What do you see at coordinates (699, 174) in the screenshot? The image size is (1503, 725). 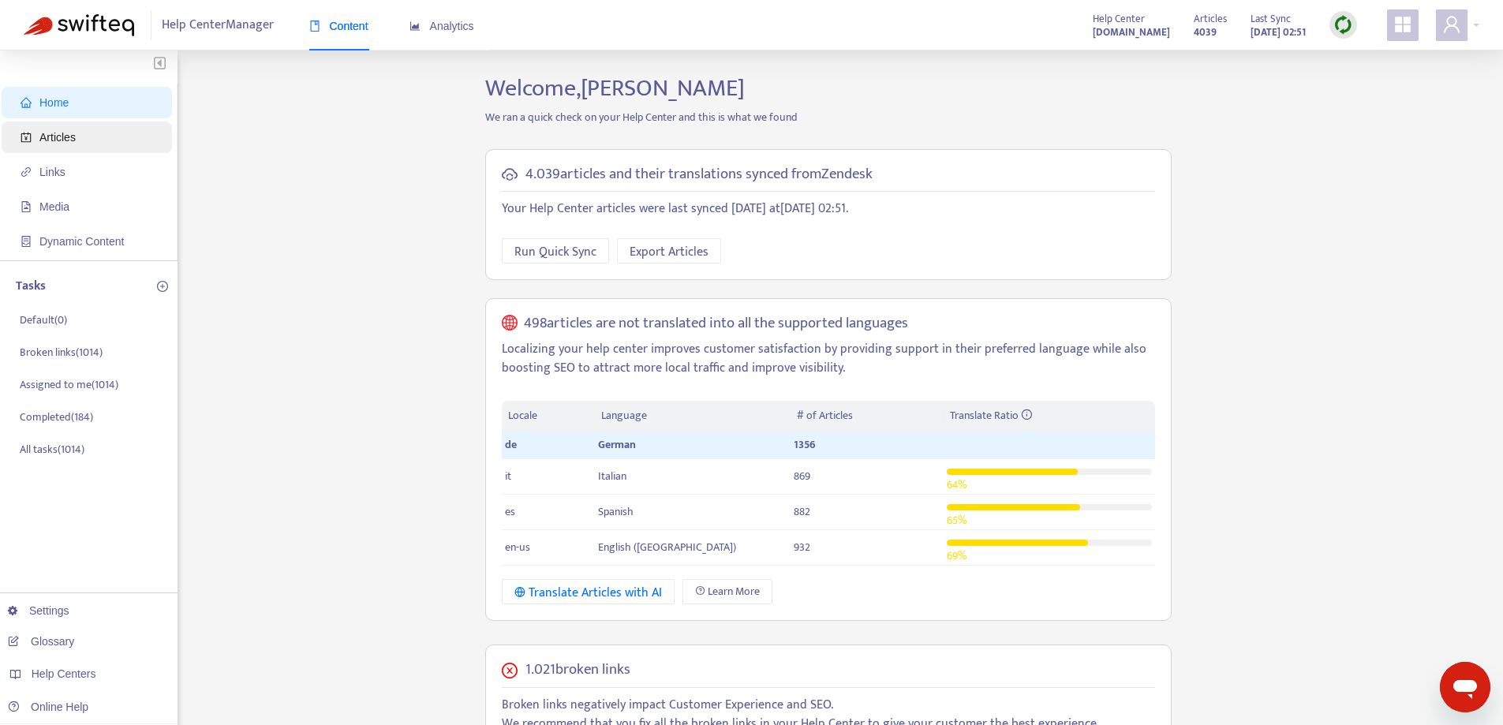 I see `h5: 4.039 articles and their translations synced from Zendesk` at bounding box center [699, 174].